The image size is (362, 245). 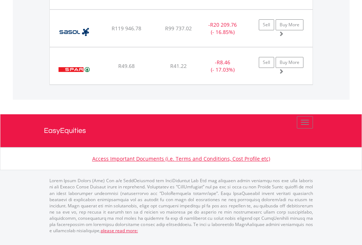 I want to click on img: EQU.ZA.SOL.png, so click(x=74, y=32).